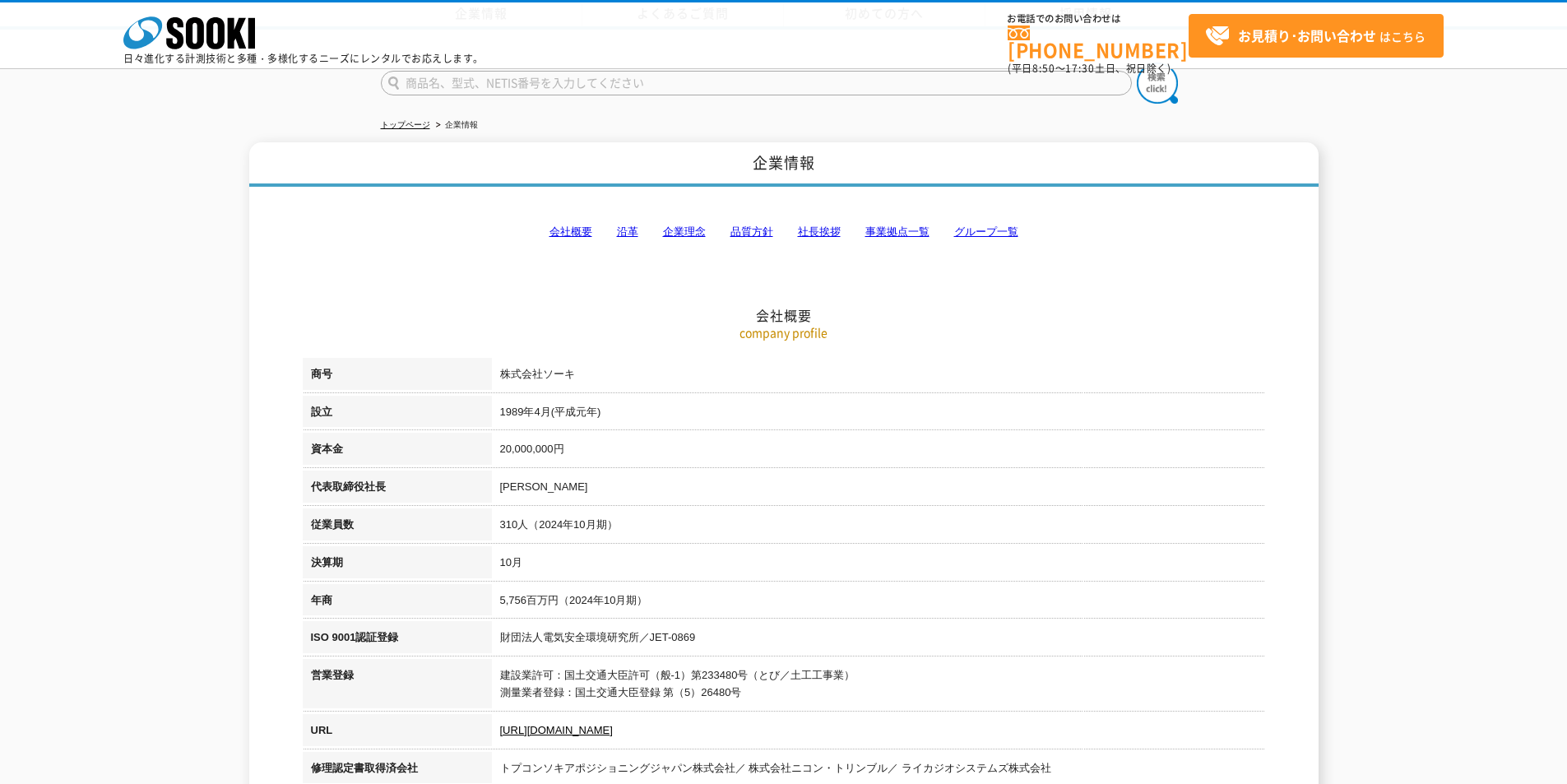 The width and height of the screenshot is (1567, 784). What do you see at coordinates (397, 452) in the screenshot?
I see `th: 資本金` at bounding box center [397, 452].